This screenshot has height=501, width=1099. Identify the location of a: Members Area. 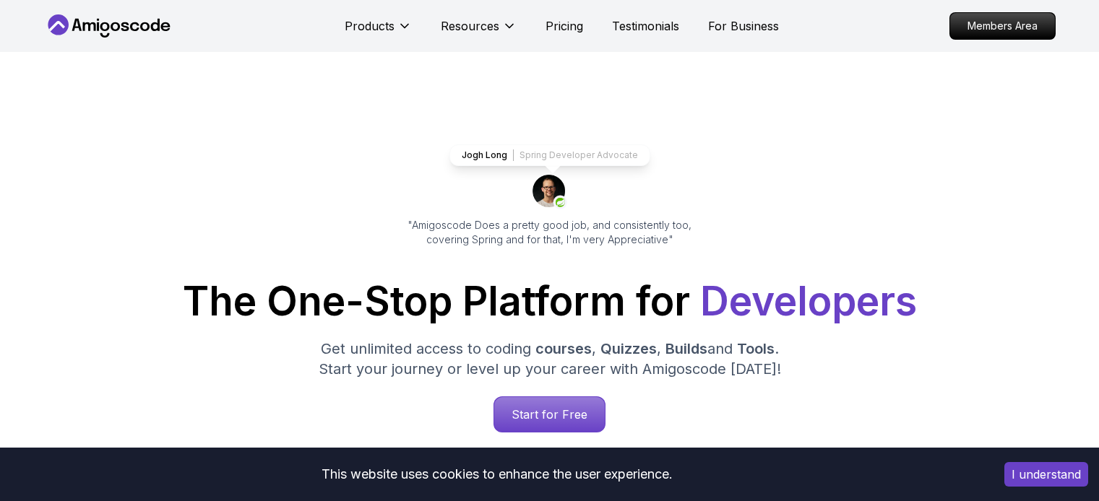
(1002, 26).